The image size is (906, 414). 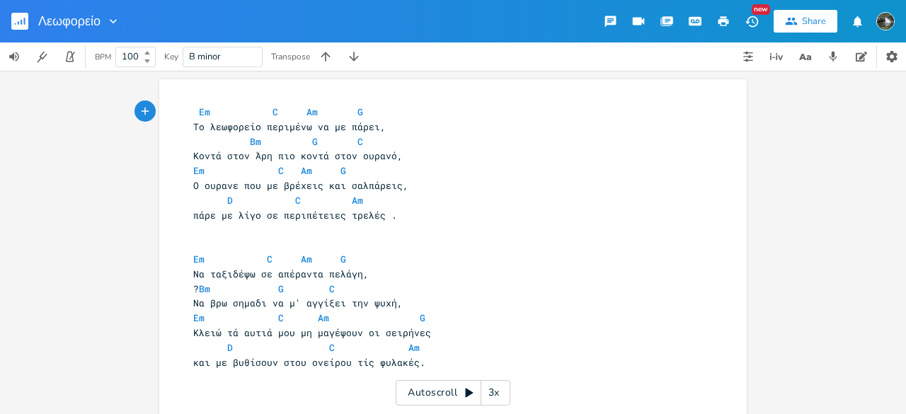 I want to click on span: Κλειώ τά αυτιά μου μη μαγέψουν οι σειρήνες, so click(x=312, y=333).